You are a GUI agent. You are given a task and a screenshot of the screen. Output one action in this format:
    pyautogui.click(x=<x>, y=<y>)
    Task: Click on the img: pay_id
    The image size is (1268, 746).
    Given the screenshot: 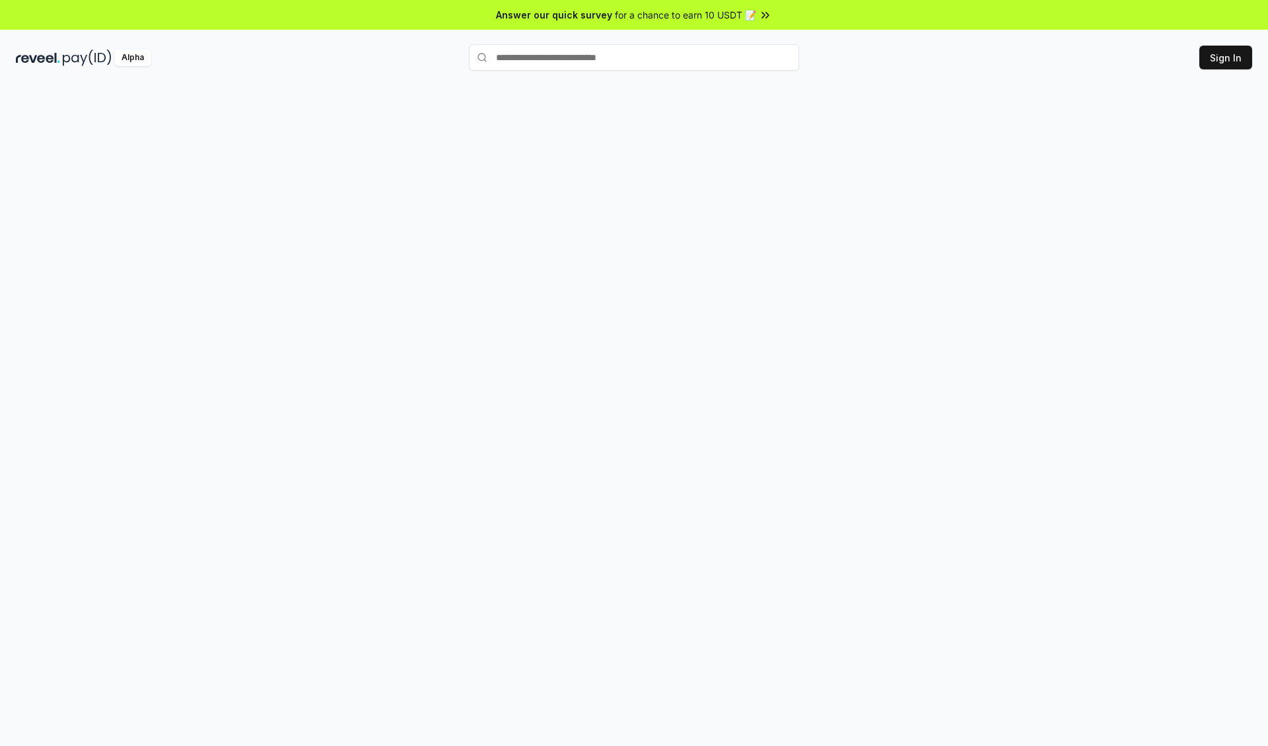 What is the action you would take?
    pyautogui.click(x=87, y=57)
    